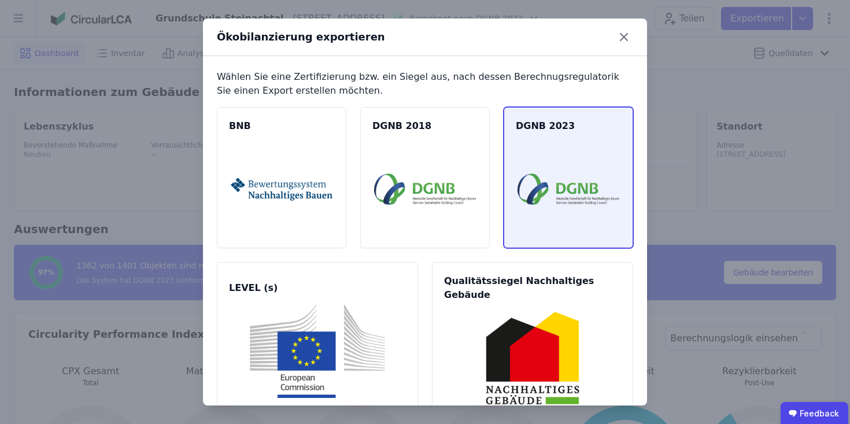 This screenshot has height=424, width=850. I want to click on img: levels, so click(318, 351).